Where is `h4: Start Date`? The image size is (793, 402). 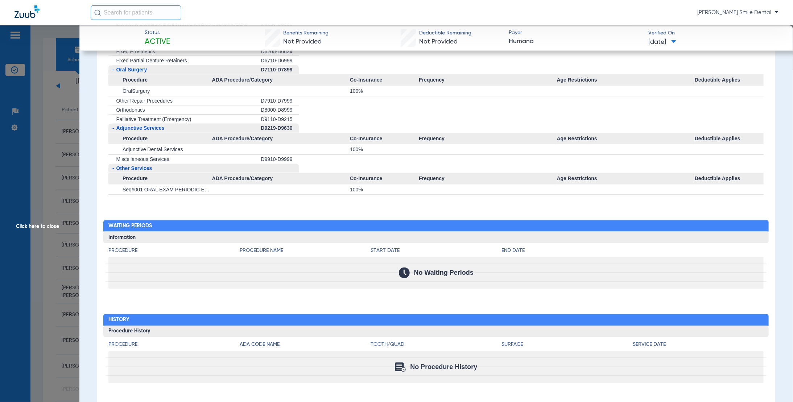 h4: Start Date is located at coordinates (436, 251).